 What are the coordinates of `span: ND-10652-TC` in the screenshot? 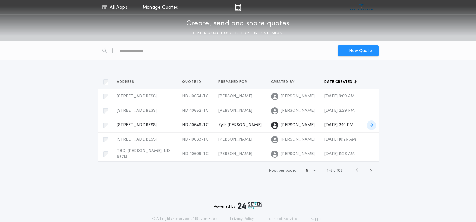 It's located at (195, 110).